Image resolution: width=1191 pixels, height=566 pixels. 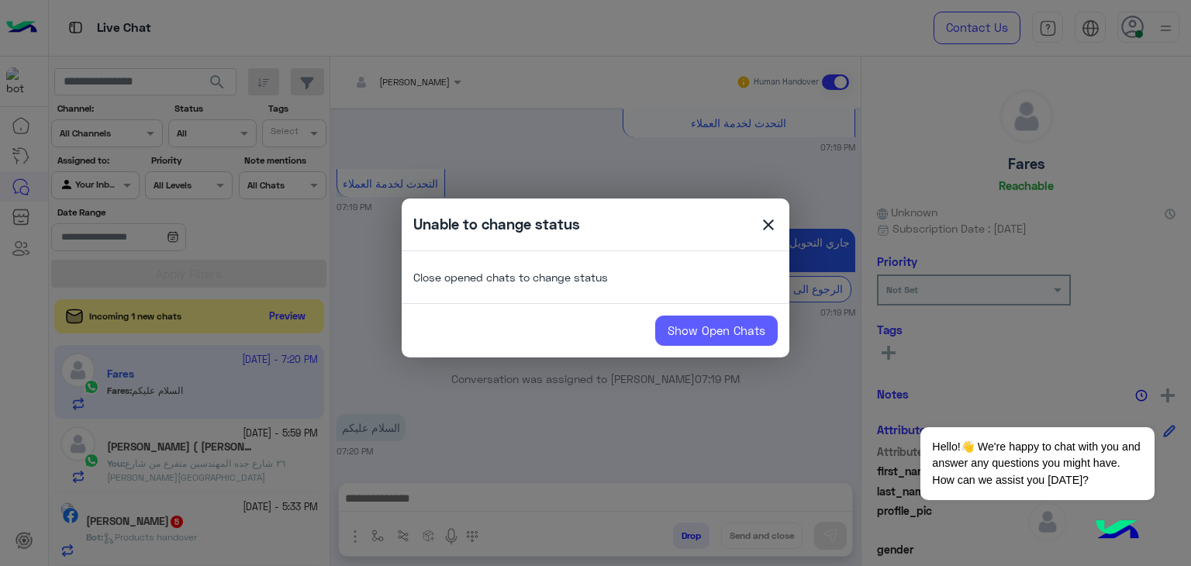 What do you see at coordinates (496, 224) in the screenshot?
I see `h5: Unable to change status` at bounding box center [496, 224].